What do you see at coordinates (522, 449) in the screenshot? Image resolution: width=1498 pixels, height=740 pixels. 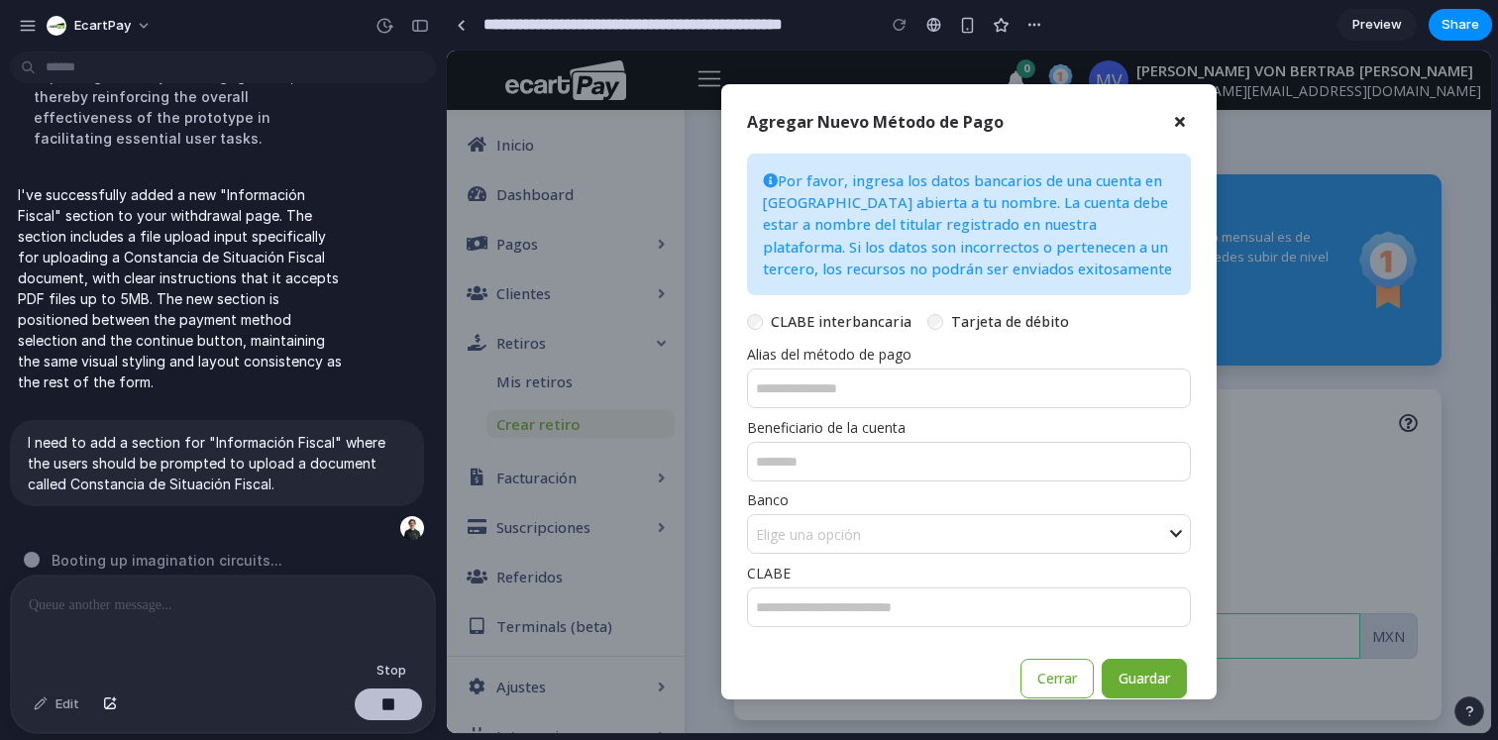 I see `legend: Banco` at bounding box center [522, 449].